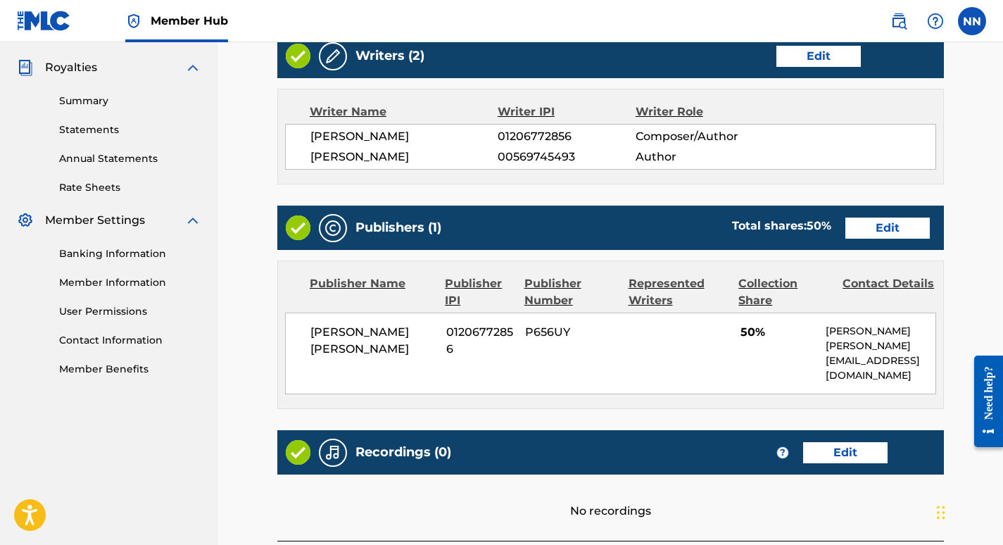 The image size is (1003, 545). Describe the element at coordinates (134, 21) in the screenshot. I see `img: Top Rightsholder` at that location.